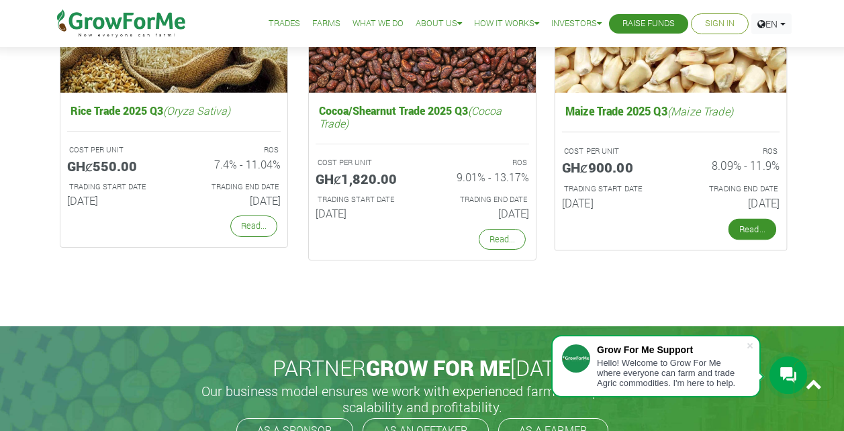 This screenshot has height=431, width=844. Describe the element at coordinates (422, 399) in the screenshot. I see `h5: Our business model ensures we work with experienced farmers to promote scalability and profitabil...` at that location.